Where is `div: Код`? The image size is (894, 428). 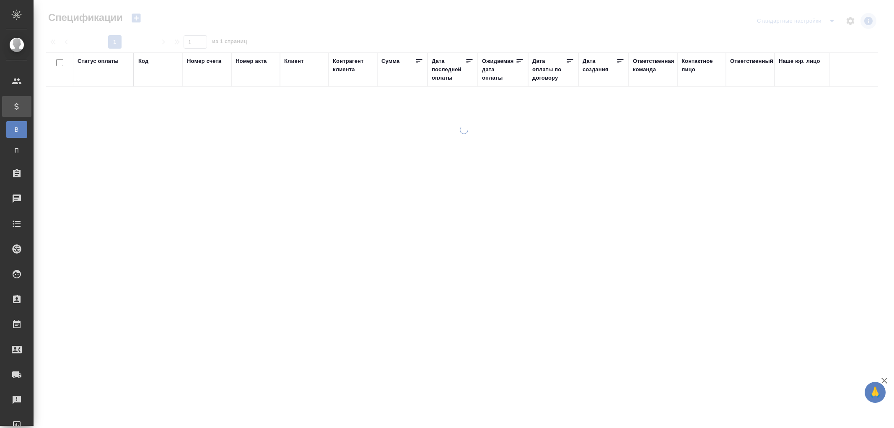 div: Код is located at coordinates (143, 61).